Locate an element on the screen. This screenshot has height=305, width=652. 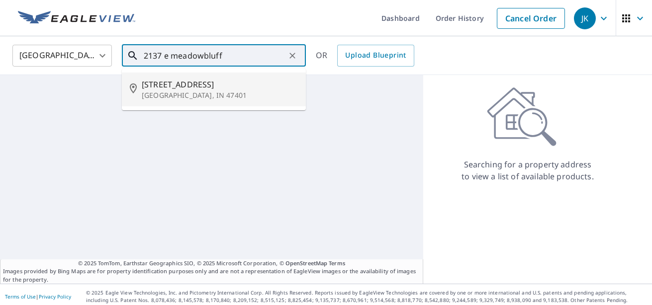
a: Terms is located at coordinates (337, 263).